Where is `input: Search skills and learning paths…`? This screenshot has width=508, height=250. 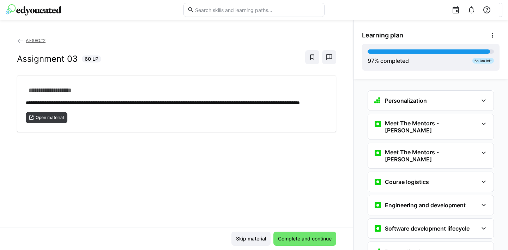 input: Search skills and learning paths… is located at coordinates (258, 10).